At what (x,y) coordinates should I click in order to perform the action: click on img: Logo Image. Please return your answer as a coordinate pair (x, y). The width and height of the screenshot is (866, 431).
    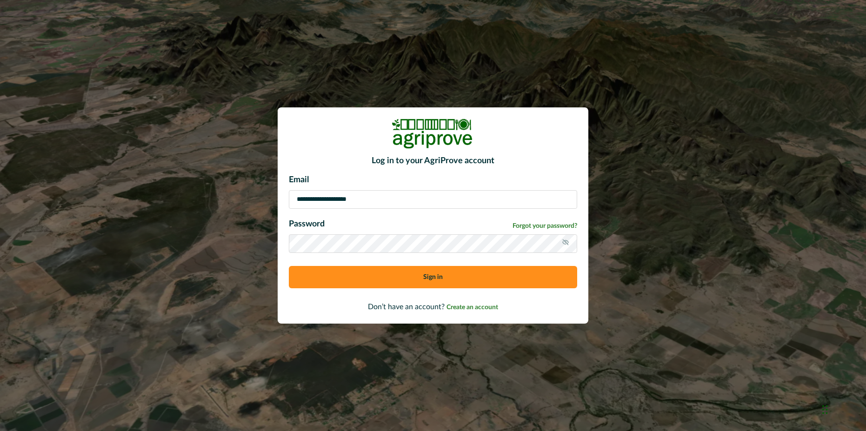
    Looking at the image, I should click on (433, 134).